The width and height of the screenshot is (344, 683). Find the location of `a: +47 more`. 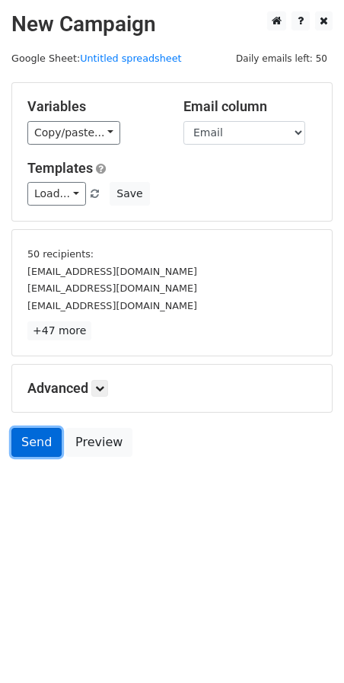

a: +47 more is located at coordinates (59, 331).